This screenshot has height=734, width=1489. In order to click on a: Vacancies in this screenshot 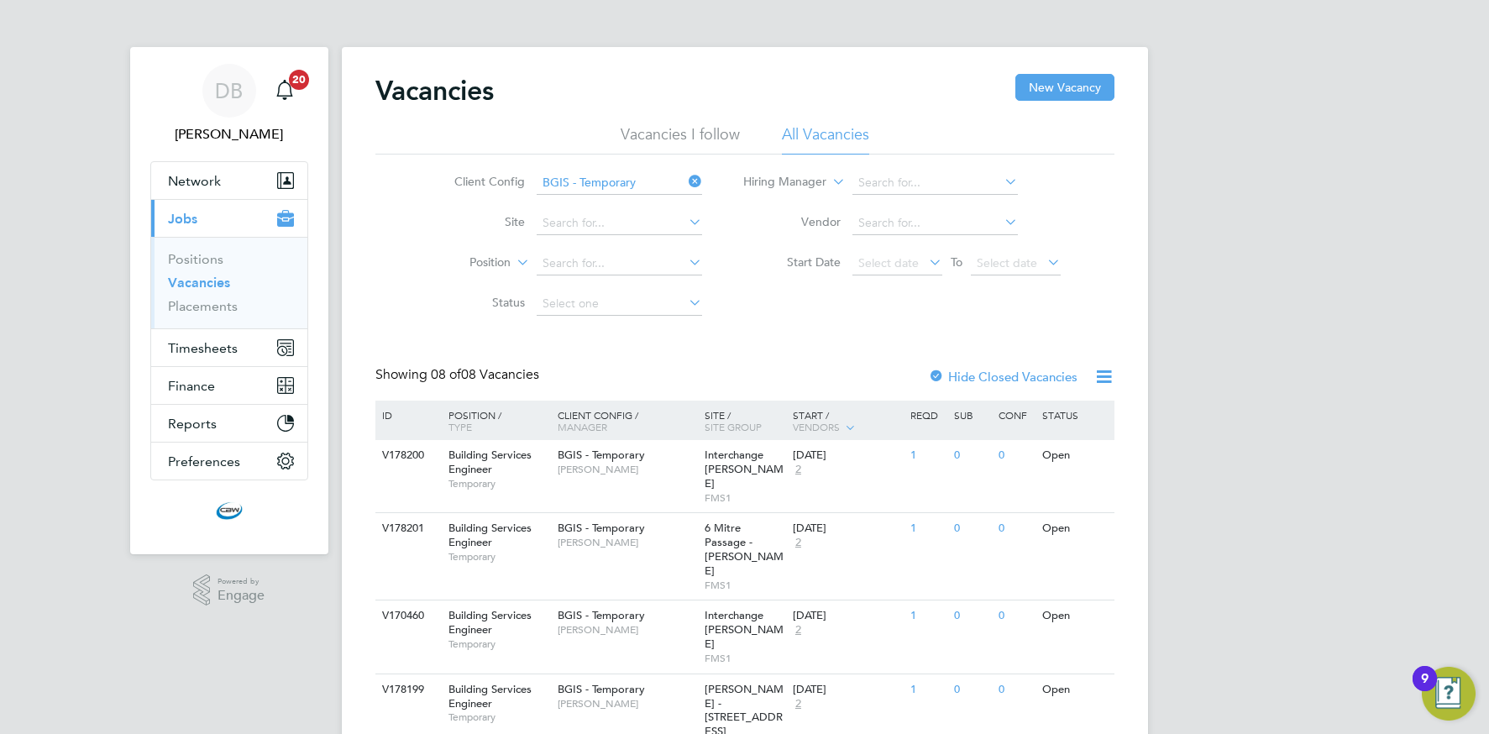, I will do `click(199, 282)`.